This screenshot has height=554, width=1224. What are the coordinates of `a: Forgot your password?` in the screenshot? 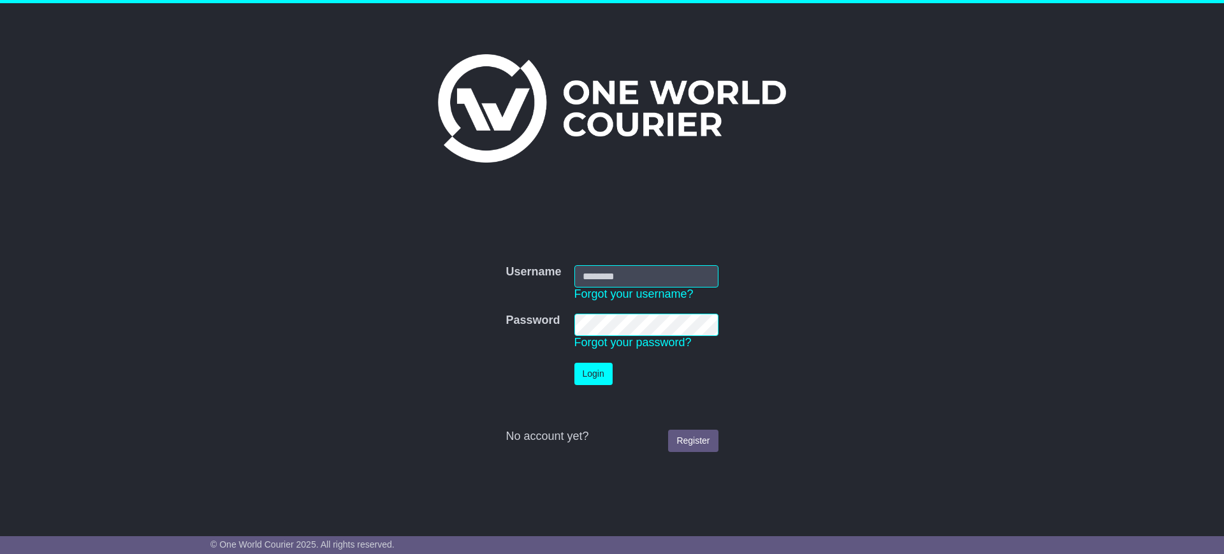 It's located at (633, 342).